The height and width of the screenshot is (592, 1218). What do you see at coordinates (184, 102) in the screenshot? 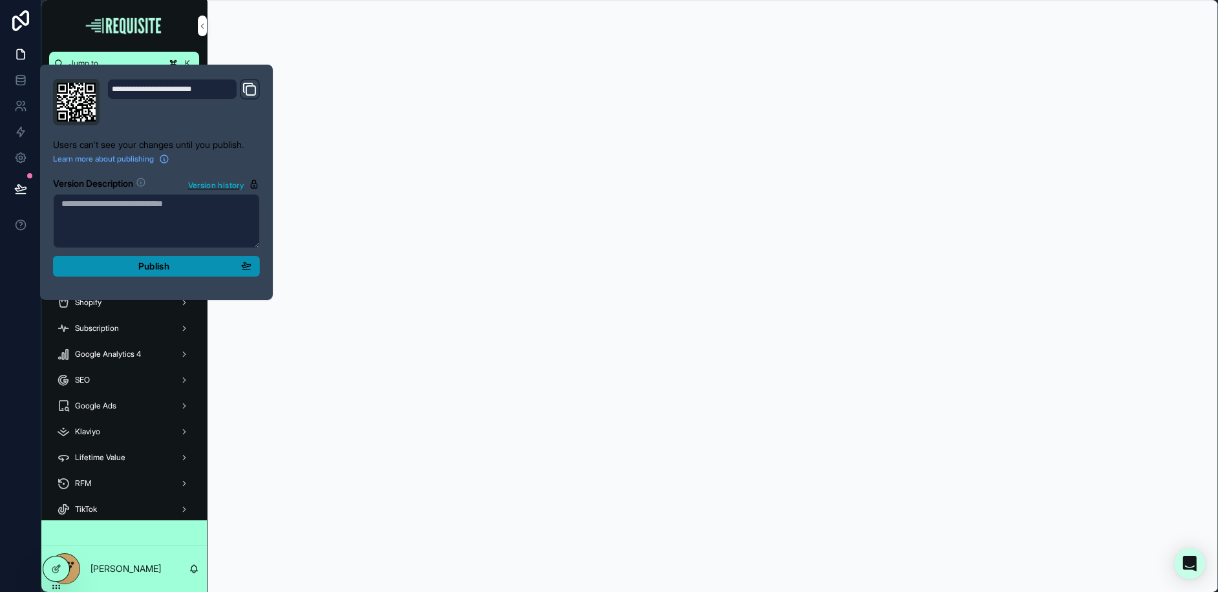
I see `div: Domain and Custom Link` at bounding box center [184, 102].